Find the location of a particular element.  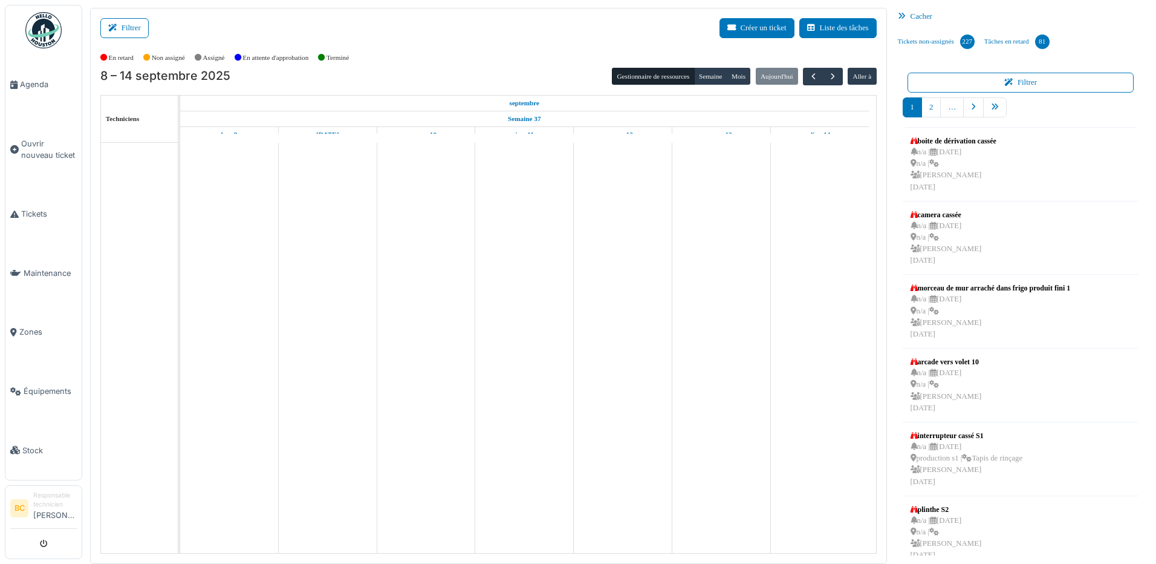

a: Tickets is located at coordinates (44, 214).